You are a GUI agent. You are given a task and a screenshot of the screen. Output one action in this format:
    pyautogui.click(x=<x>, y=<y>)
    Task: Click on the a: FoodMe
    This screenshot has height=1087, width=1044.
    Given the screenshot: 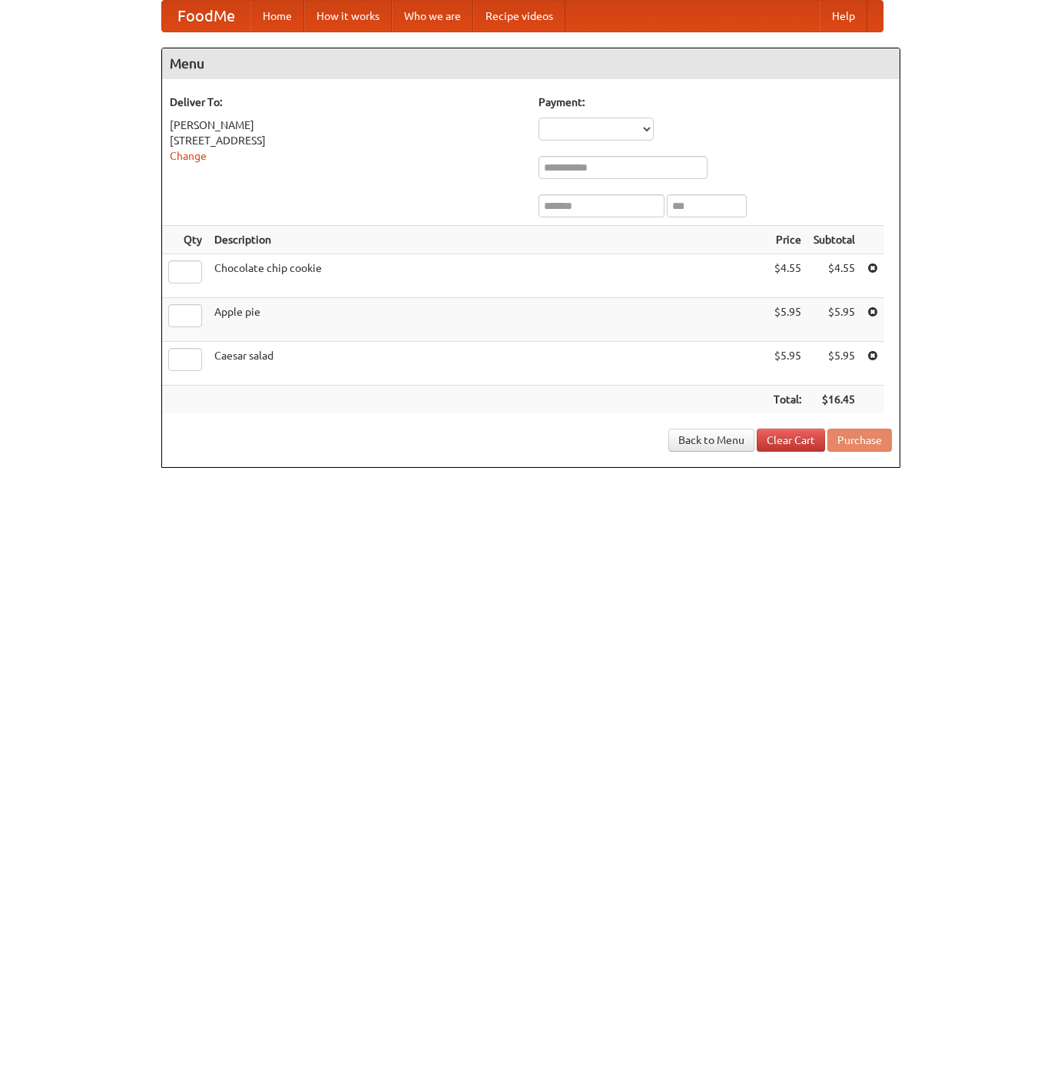 What is the action you would take?
    pyautogui.click(x=206, y=16)
    